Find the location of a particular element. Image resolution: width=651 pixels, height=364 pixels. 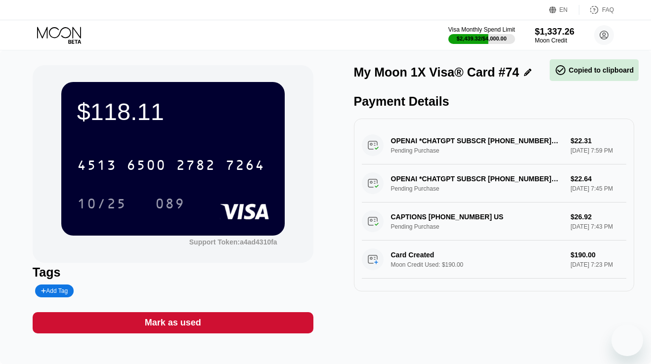

div: Visa Monthly Spend Limit$2,439.32/$4,000.00 is located at coordinates (482, 35).